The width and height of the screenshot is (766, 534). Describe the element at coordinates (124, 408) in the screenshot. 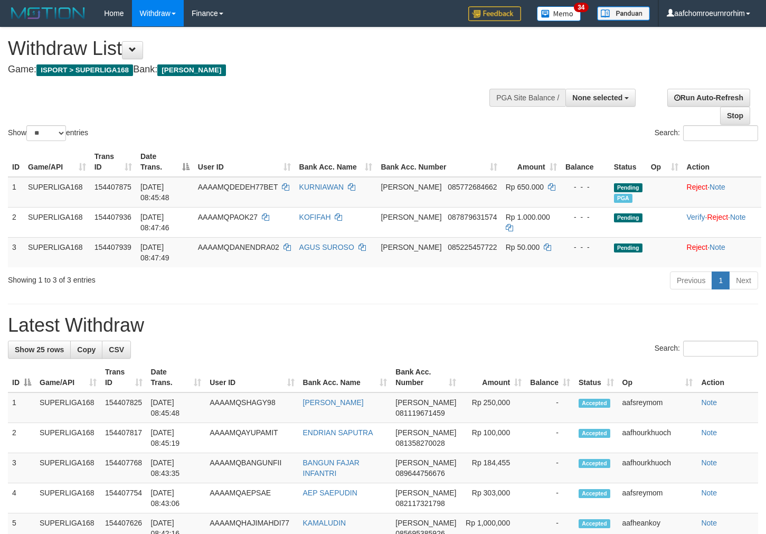

I see `td: 154407825` at that location.